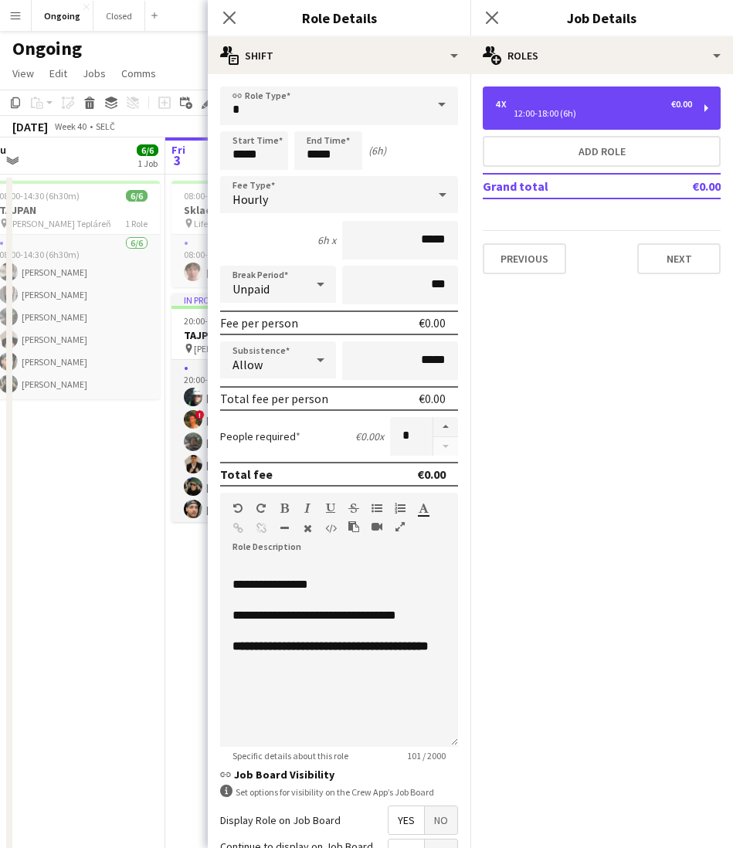 The image size is (733, 848). What do you see at coordinates (679, 259) in the screenshot?
I see `button: Next` at bounding box center [679, 259].